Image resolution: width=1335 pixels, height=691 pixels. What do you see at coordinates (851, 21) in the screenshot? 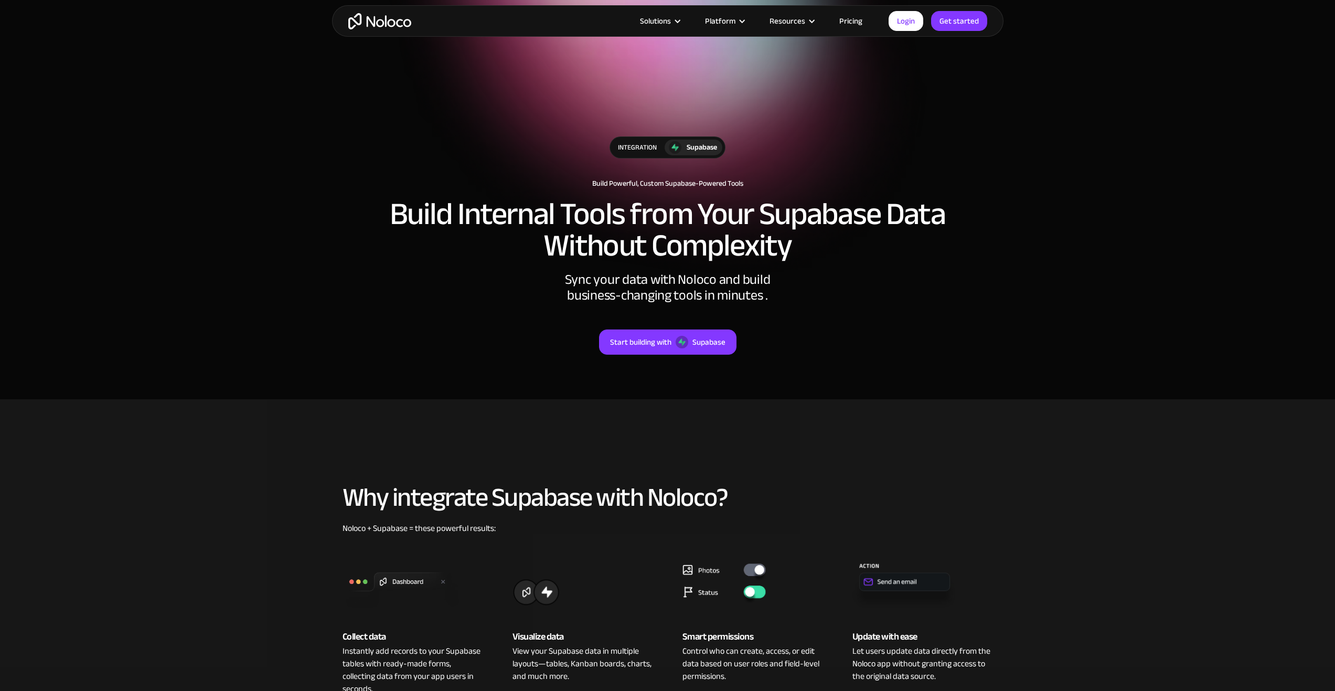
I see `a: Pricing` at bounding box center [851, 21].